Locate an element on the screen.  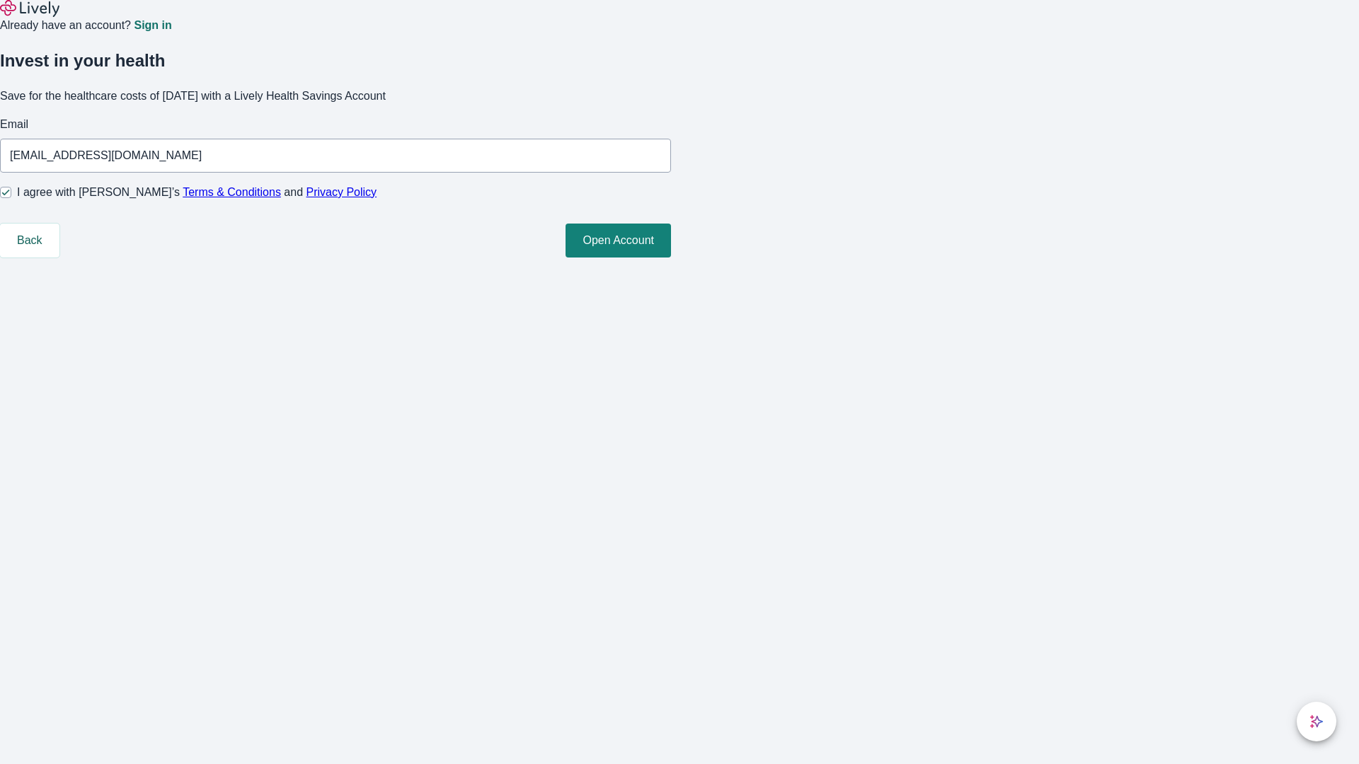
button: Open Account is located at coordinates (618, 241).